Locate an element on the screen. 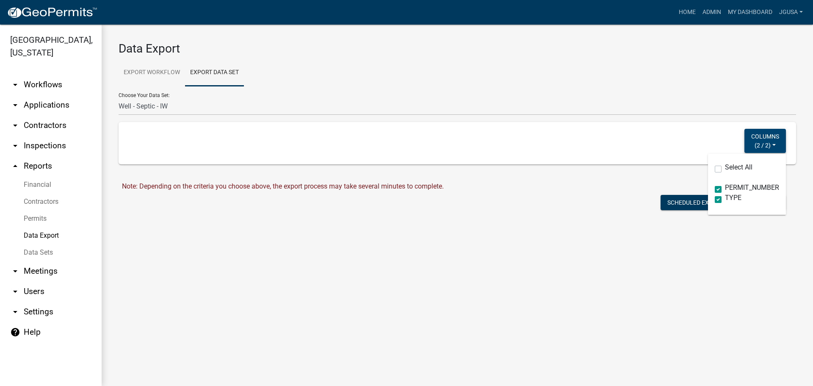  span: TYPE is located at coordinates (733, 197).